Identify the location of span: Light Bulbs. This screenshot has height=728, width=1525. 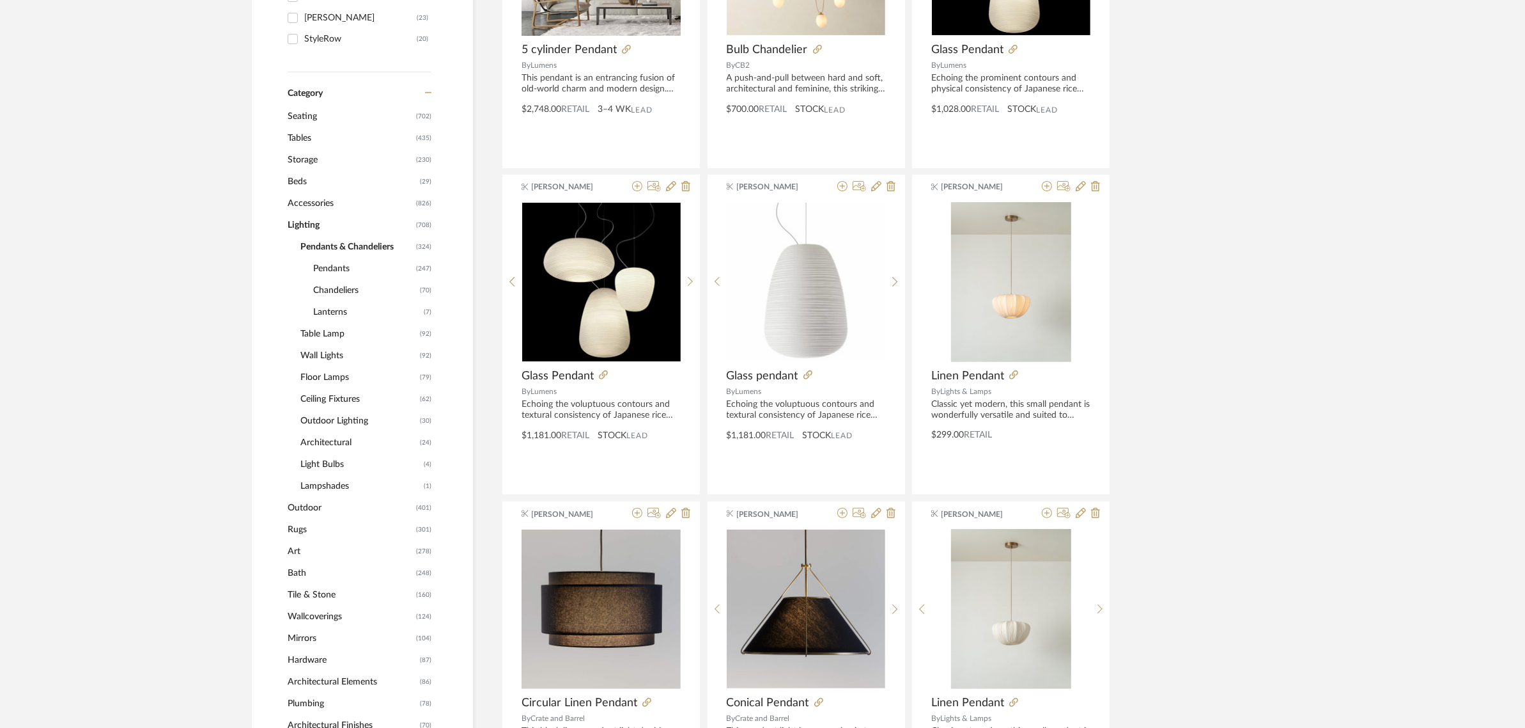
(361, 464).